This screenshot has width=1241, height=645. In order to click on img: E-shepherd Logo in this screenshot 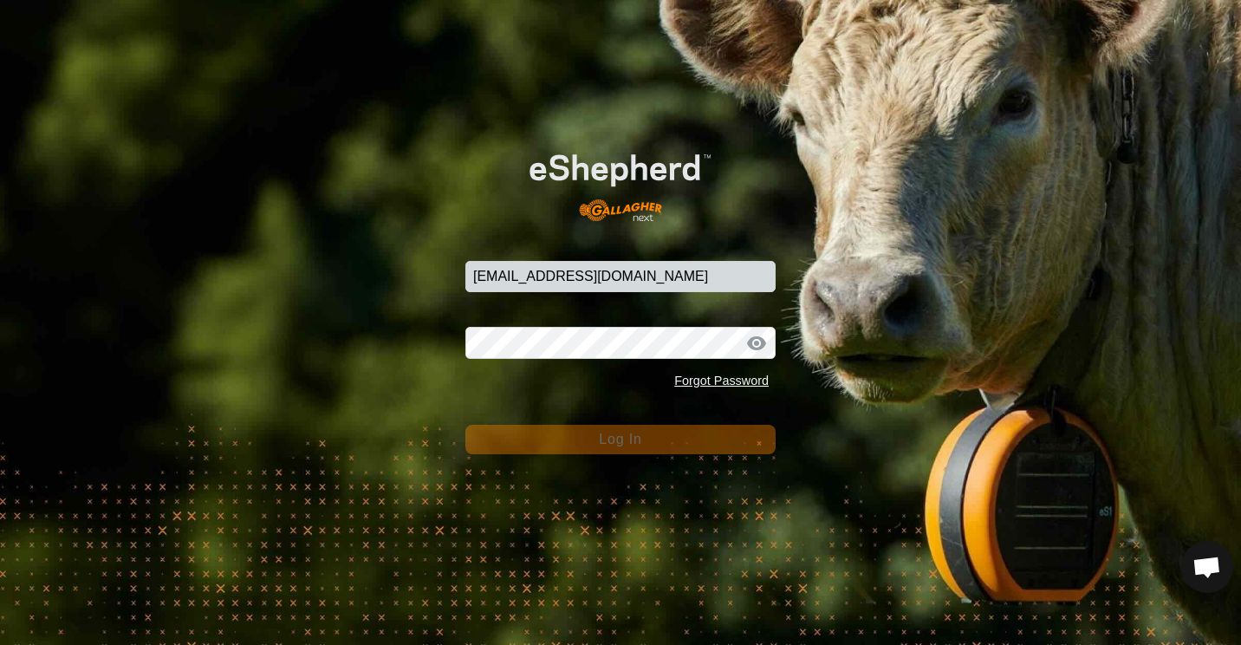, I will do `click(621, 181)`.